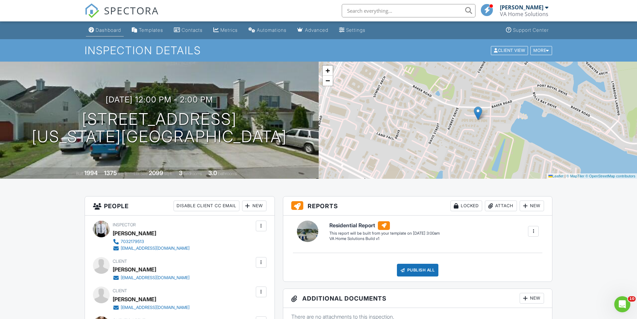  Describe the element at coordinates (524, 14) in the screenshot. I see `div: VA Home Solutions` at that location.